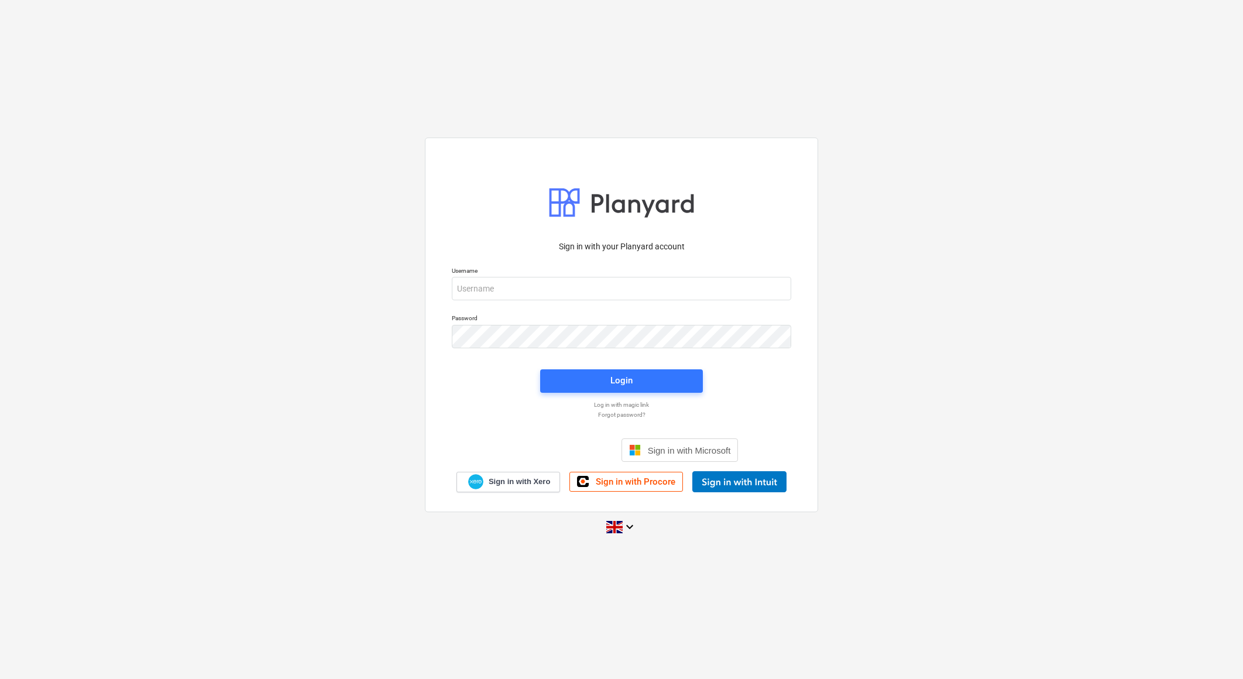  I want to click on div: Login, so click(621, 380).